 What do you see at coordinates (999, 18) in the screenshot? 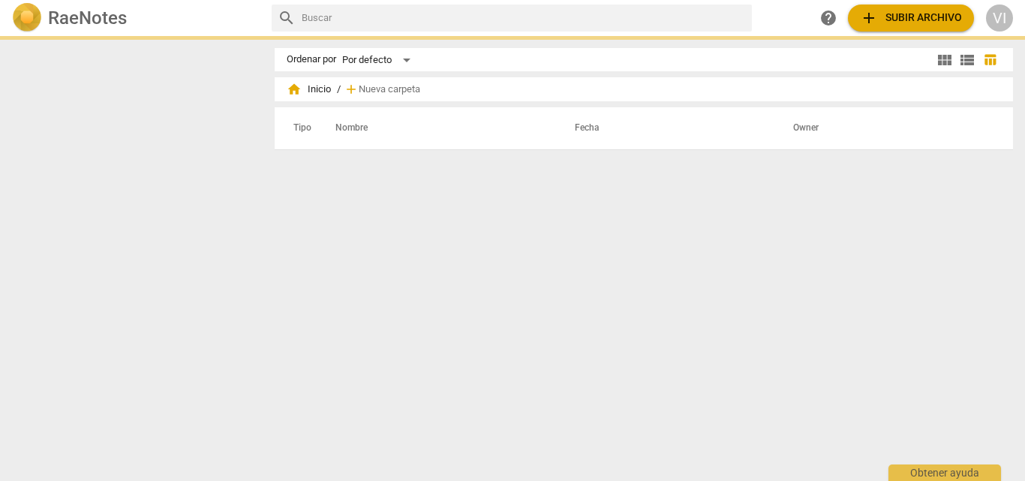
I see `div: VI` at bounding box center [999, 18].